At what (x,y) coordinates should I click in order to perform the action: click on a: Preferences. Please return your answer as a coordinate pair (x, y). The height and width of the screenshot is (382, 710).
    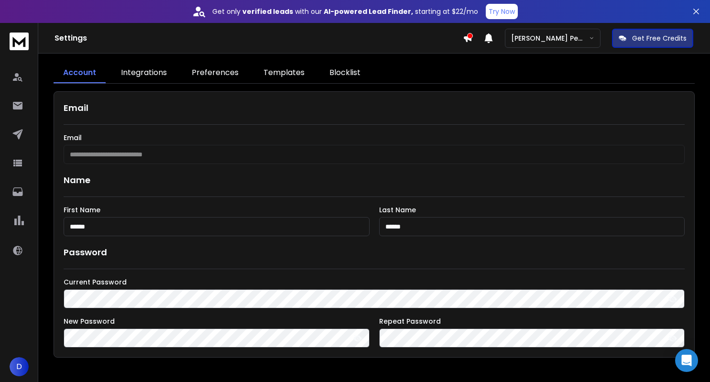
    Looking at the image, I should click on (215, 73).